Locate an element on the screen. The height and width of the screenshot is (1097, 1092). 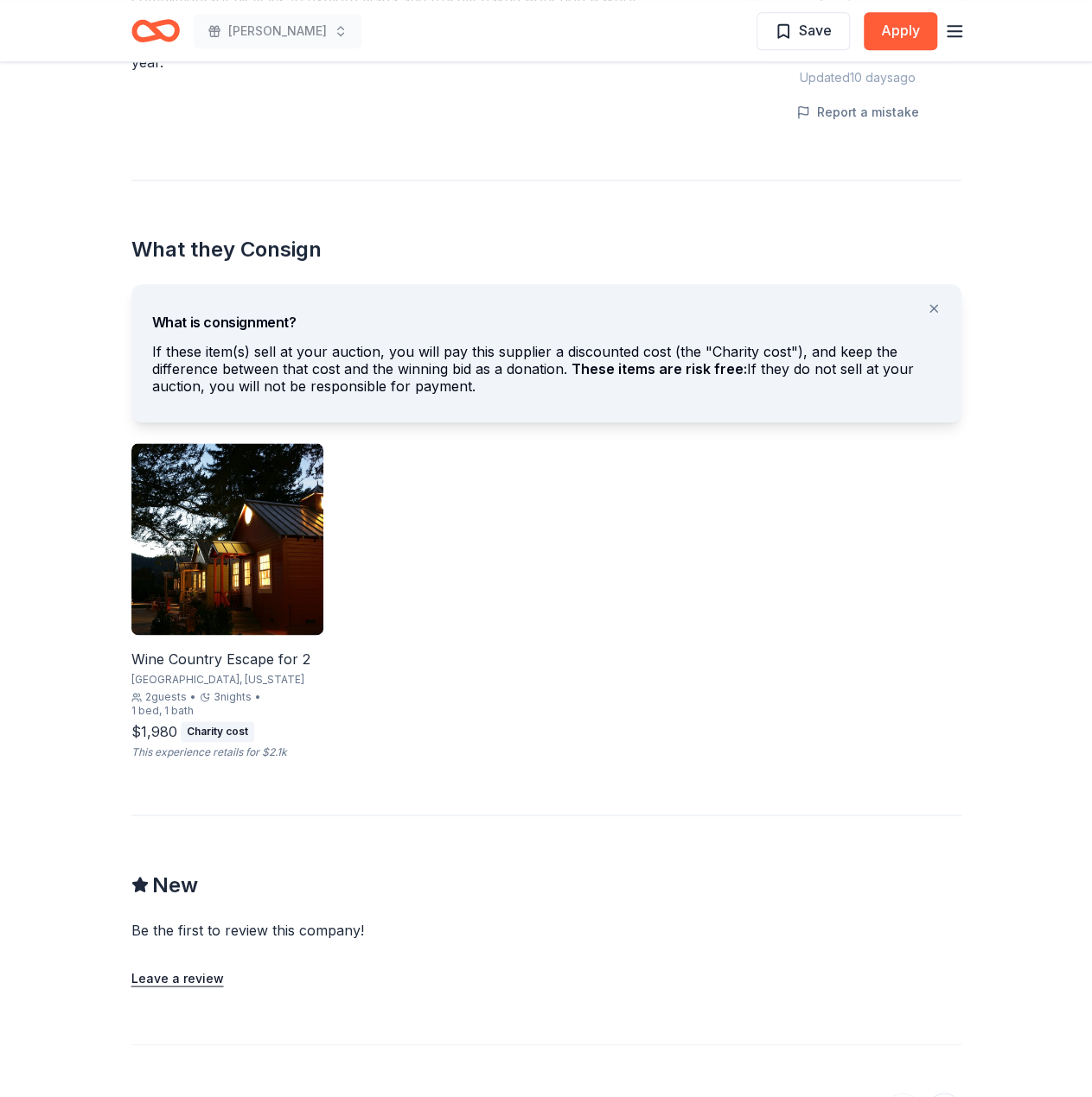
span: These items are risk free: is located at coordinates (659, 369).